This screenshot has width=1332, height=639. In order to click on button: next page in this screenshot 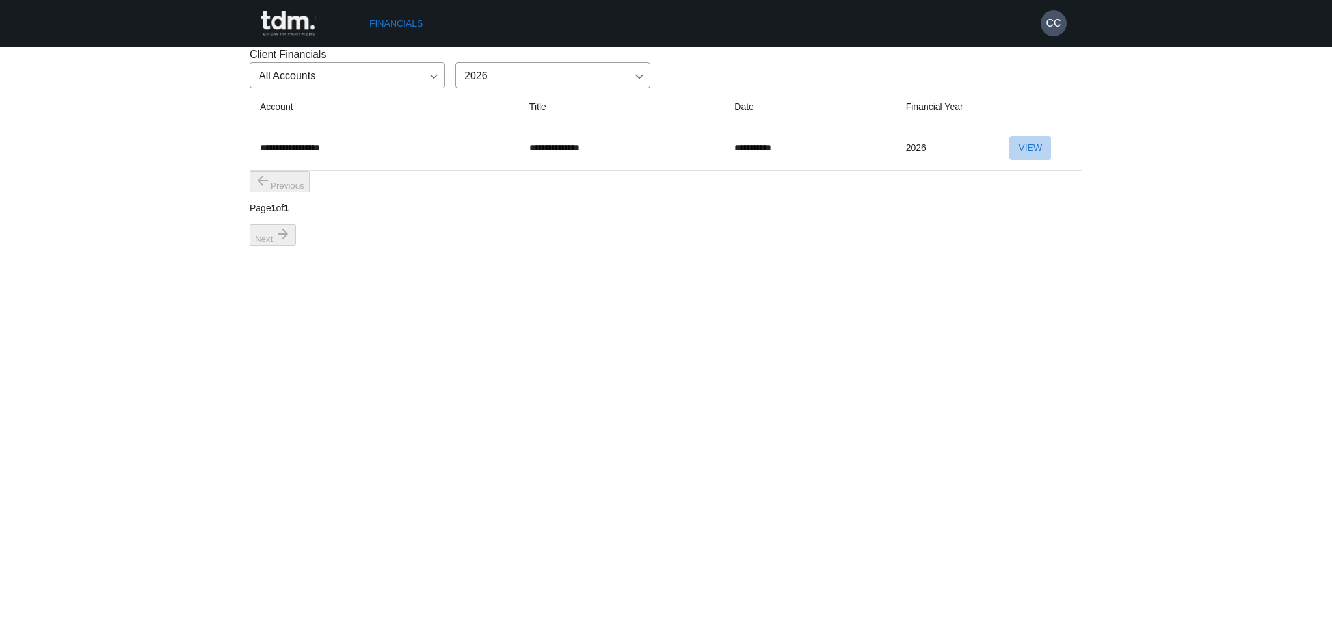, I will do `click(272, 235)`.